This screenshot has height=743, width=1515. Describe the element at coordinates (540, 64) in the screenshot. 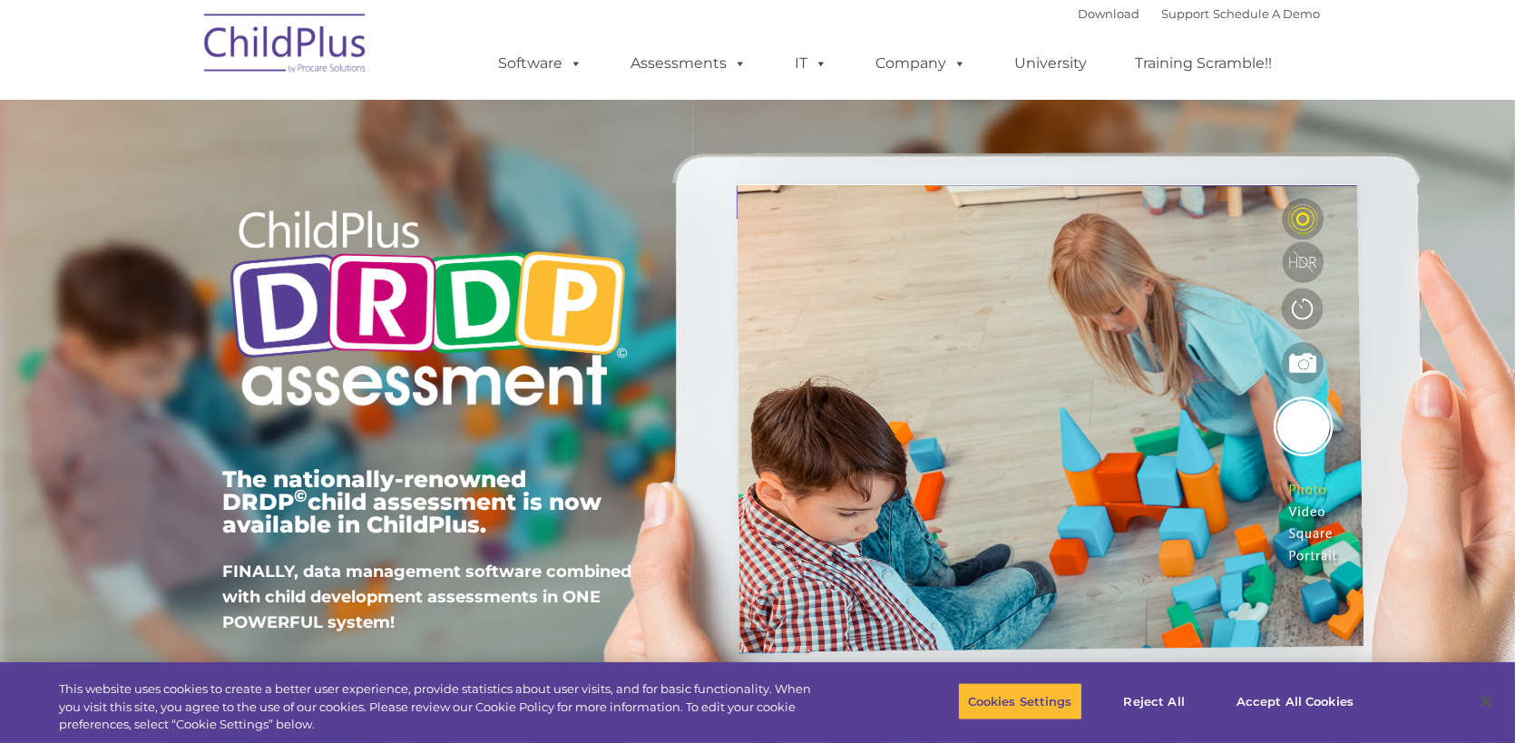

I see `a: Software` at that location.